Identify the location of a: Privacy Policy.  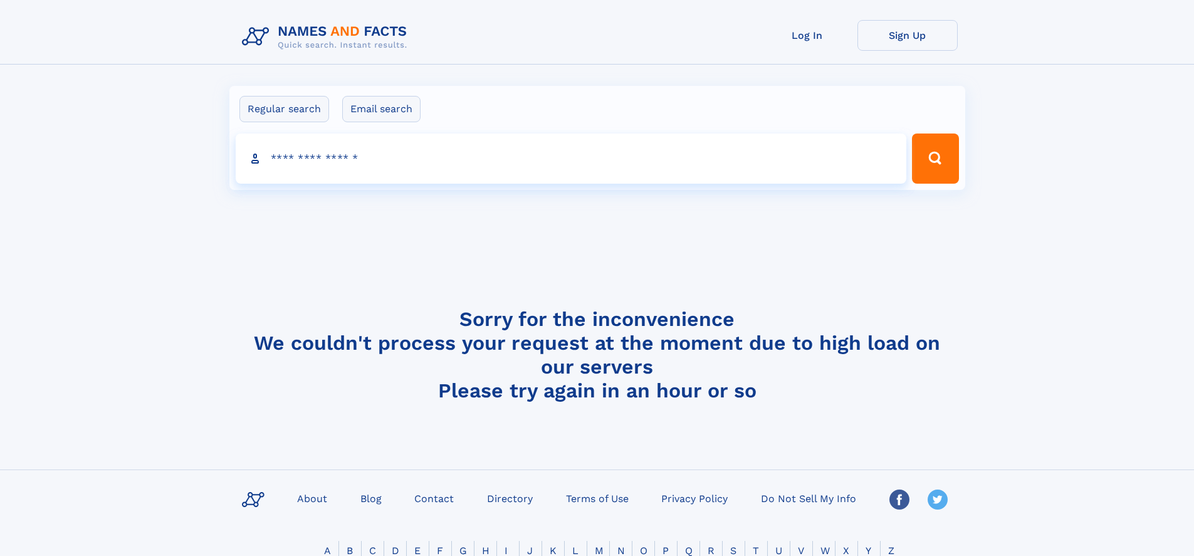
(695, 498).